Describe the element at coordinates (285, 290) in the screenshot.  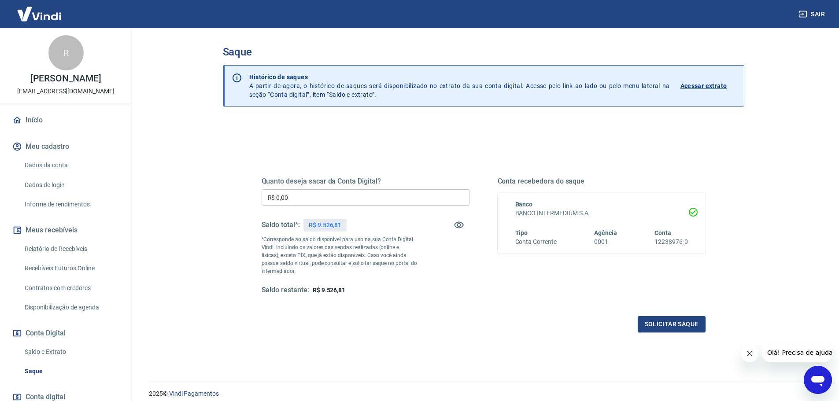
I see `h5: Saldo restante:` at that location.